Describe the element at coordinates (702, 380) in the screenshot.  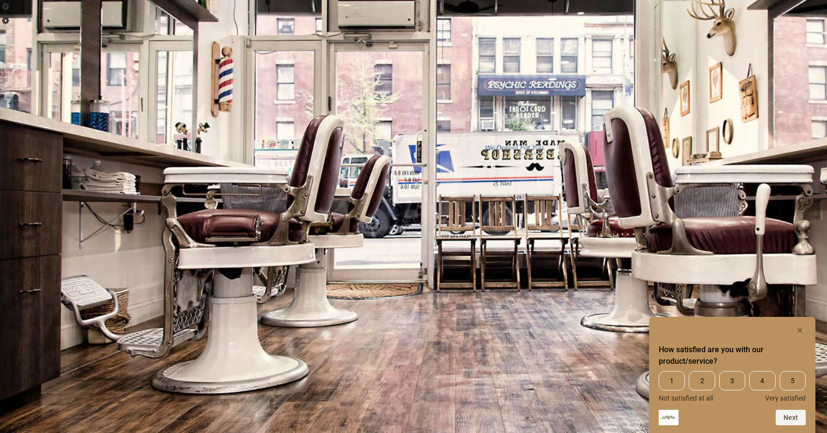
I see `span: 2` at that location.